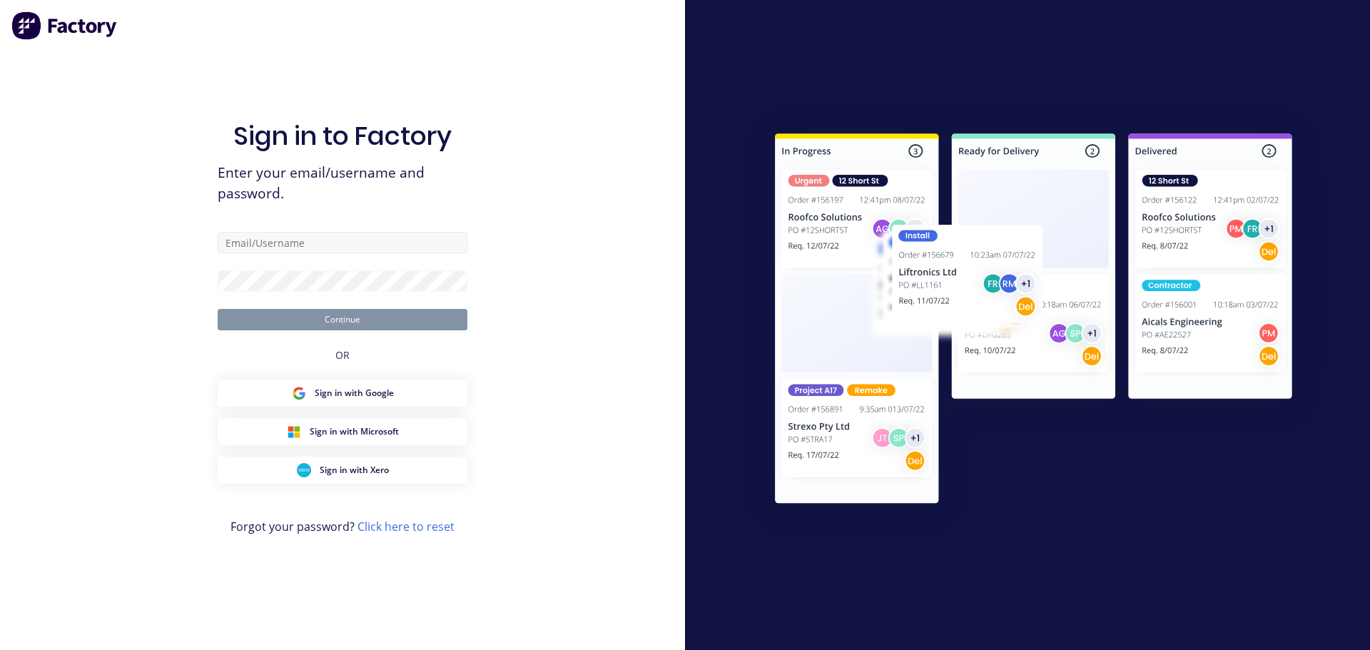  What do you see at coordinates (342, 320) in the screenshot?
I see `button: Continue` at bounding box center [342, 320].